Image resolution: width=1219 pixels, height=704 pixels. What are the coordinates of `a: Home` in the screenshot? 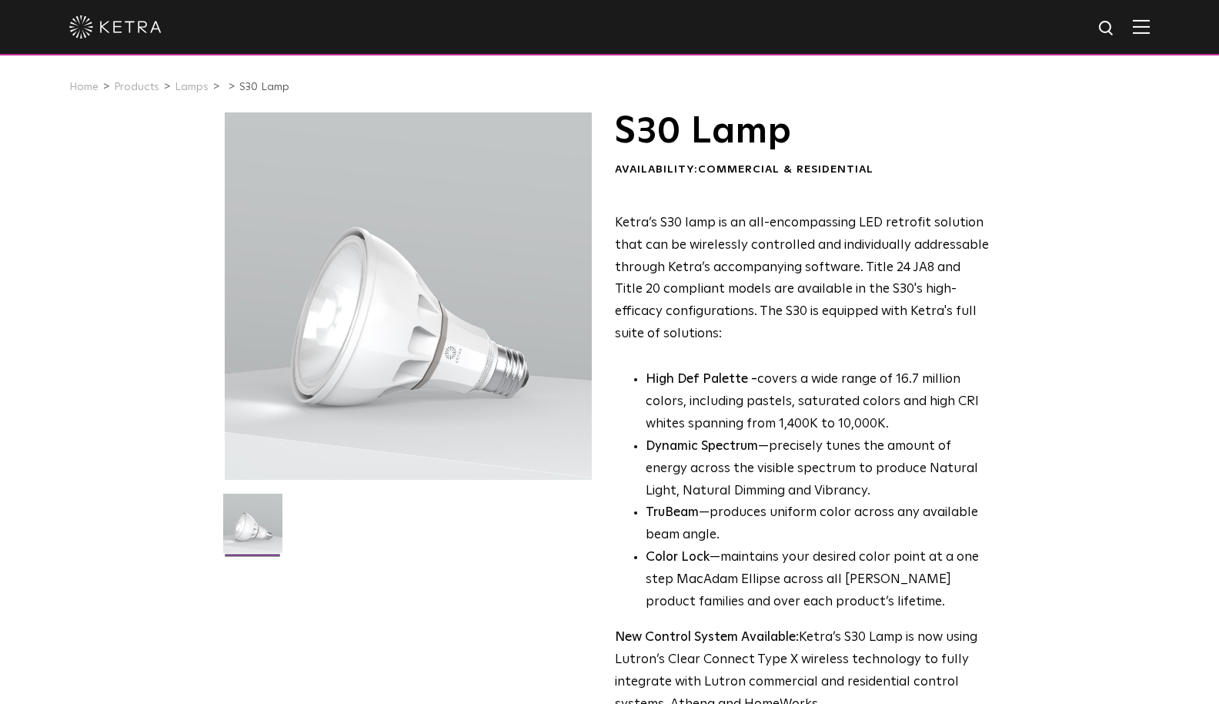 It's located at (84, 87).